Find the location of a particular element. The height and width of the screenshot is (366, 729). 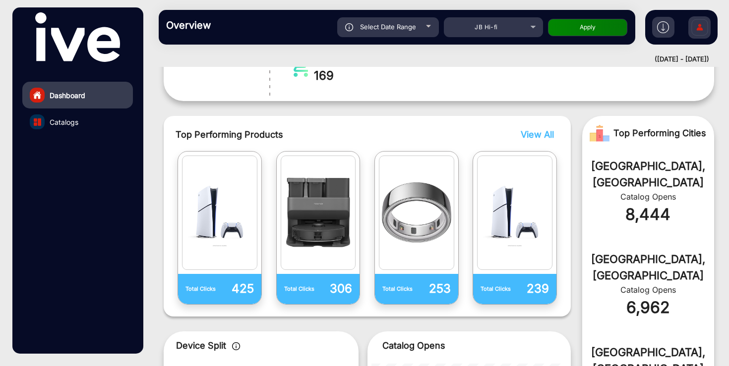

p: 239 is located at coordinates (532, 289).